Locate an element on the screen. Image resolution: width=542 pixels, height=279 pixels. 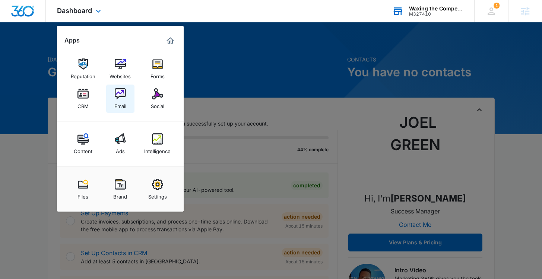
div: account id is located at coordinates (436, 14).